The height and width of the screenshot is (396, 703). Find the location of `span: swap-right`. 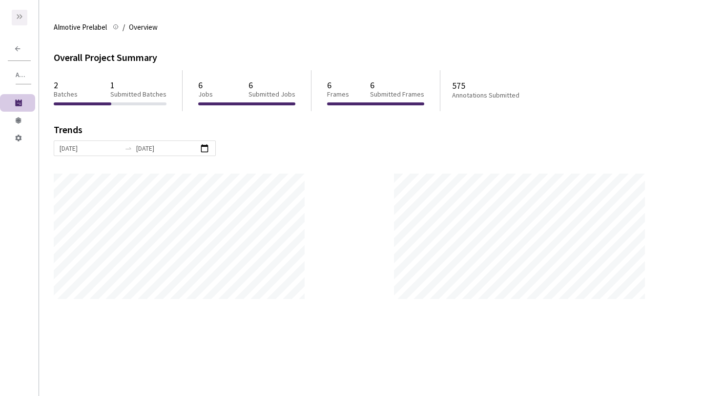

span: swap-right is located at coordinates (128, 148).